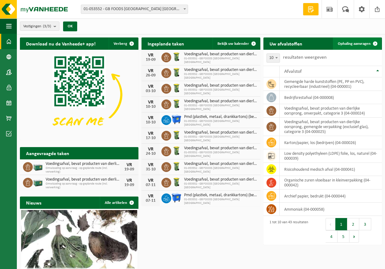 This screenshot has height=269, width=385. Describe the element at coordinates (354, 44) in the screenshot. I see `span: Ophaling aanvragen` at that location.